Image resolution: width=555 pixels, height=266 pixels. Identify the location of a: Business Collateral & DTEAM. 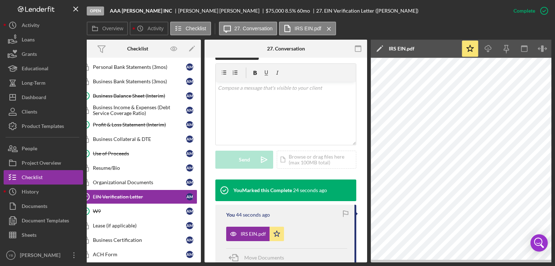
(138, 139).